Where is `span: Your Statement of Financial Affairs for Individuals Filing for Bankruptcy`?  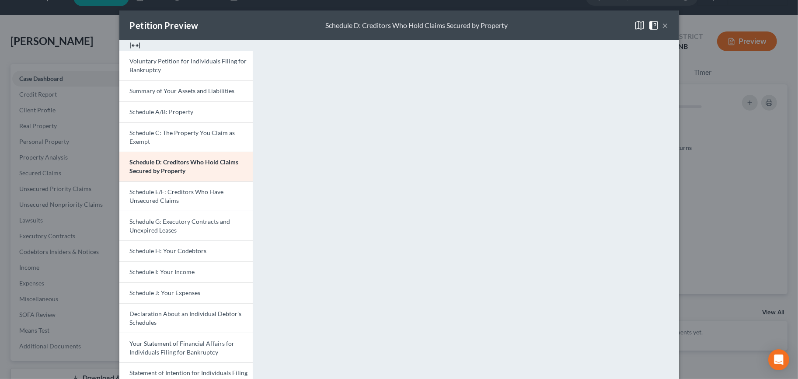
span: Your Statement of Financial Affairs for Individuals Filing for Bankruptcy is located at coordinates (182, 348).